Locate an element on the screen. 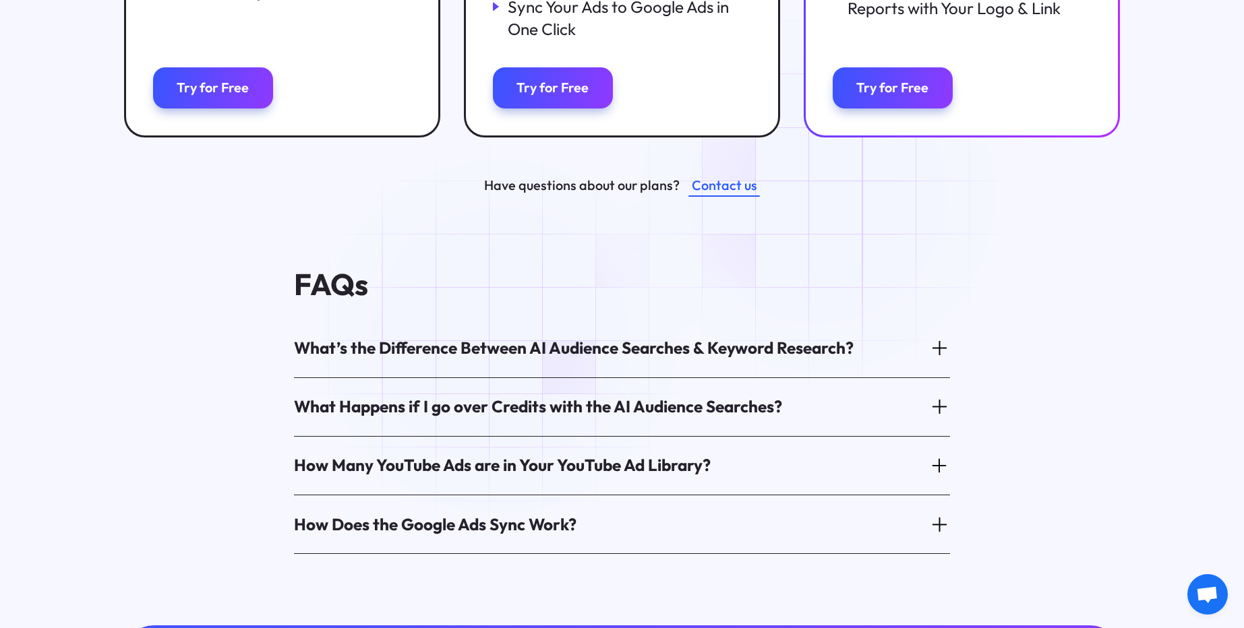 The width and height of the screenshot is (1244, 628). div: Open chat is located at coordinates (1208, 595).